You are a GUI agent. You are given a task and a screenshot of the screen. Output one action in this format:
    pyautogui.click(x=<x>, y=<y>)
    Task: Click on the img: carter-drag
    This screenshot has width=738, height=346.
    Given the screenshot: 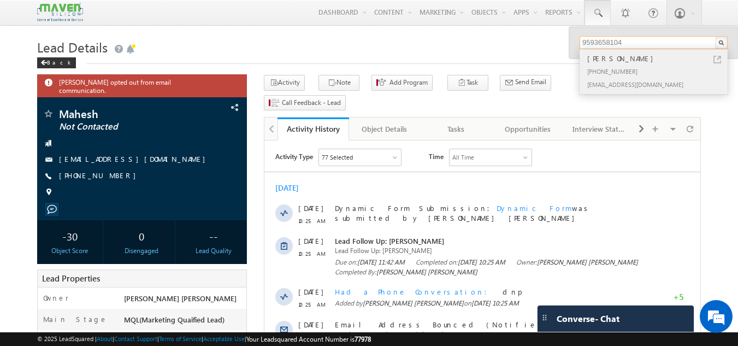 What is the action you would take?
    pyautogui.click(x=544, y=317)
    